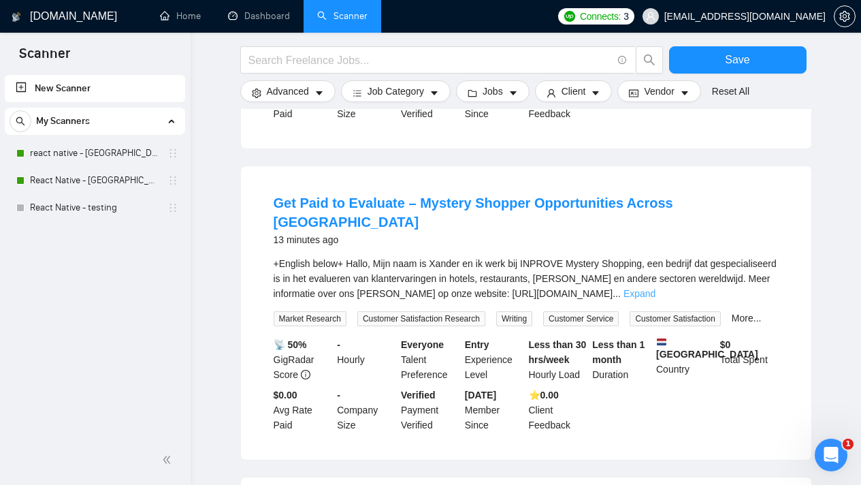 The height and width of the screenshot is (485, 861). Describe the element at coordinates (290, 344) in the screenshot. I see `b: 📡 50%` at that location.